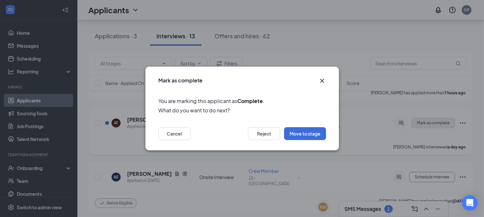 The height and width of the screenshot is (217, 484). Describe the element at coordinates (174, 134) in the screenshot. I see `button: Cancel` at that location.